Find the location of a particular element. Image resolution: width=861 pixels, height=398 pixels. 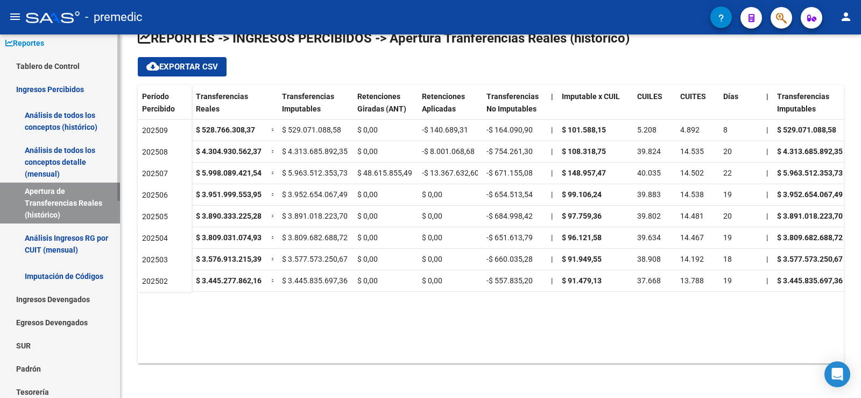

span: -$ 13.367.632,60 is located at coordinates (450, 173).